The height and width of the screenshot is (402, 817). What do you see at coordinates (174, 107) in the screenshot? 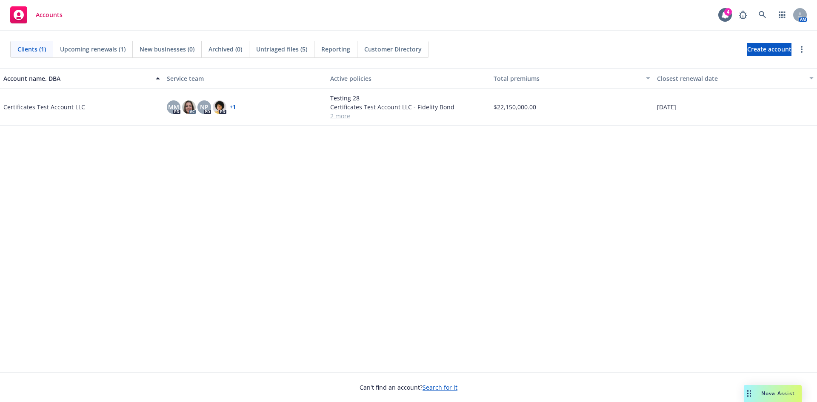
I see `span: MM` at bounding box center [174, 107].